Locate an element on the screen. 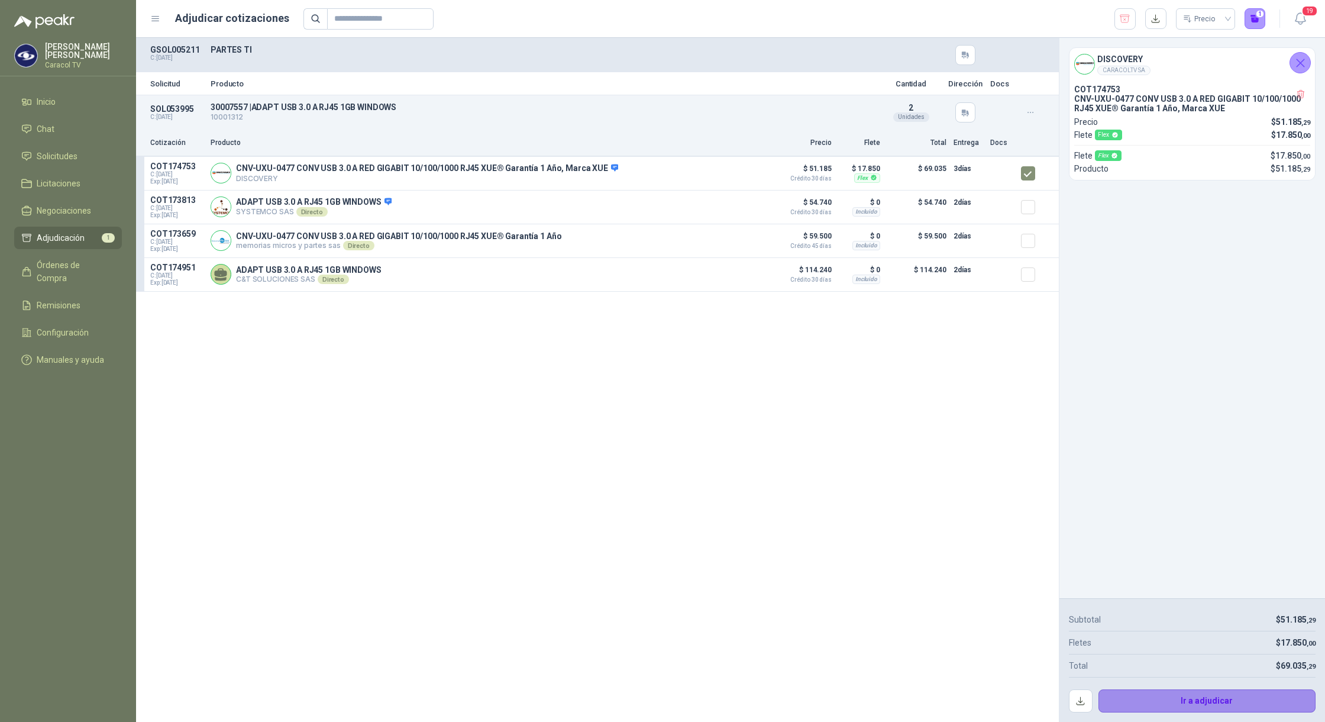 This screenshot has width=1325, height=722. button: Cerrar is located at coordinates (1300, 63).